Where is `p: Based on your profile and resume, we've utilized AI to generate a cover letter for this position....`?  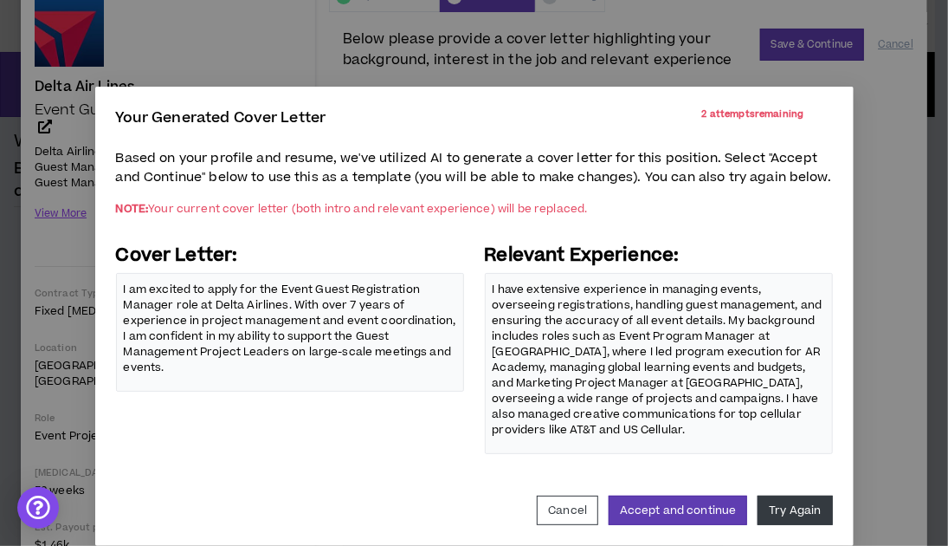 p: Based on your profile and resume, we've utilized AI to generate a cover letter for this position.... is located at coordinates (475, 168).